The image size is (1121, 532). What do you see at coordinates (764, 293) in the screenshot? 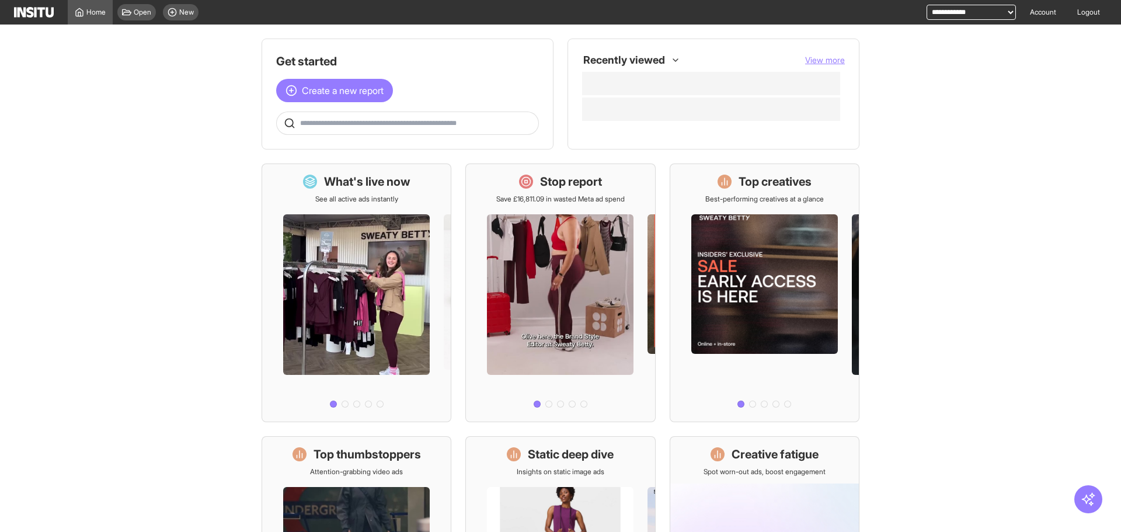
I see `a: Top creativesBest-performing creatives at a glance` at bounding box center [764, 293].